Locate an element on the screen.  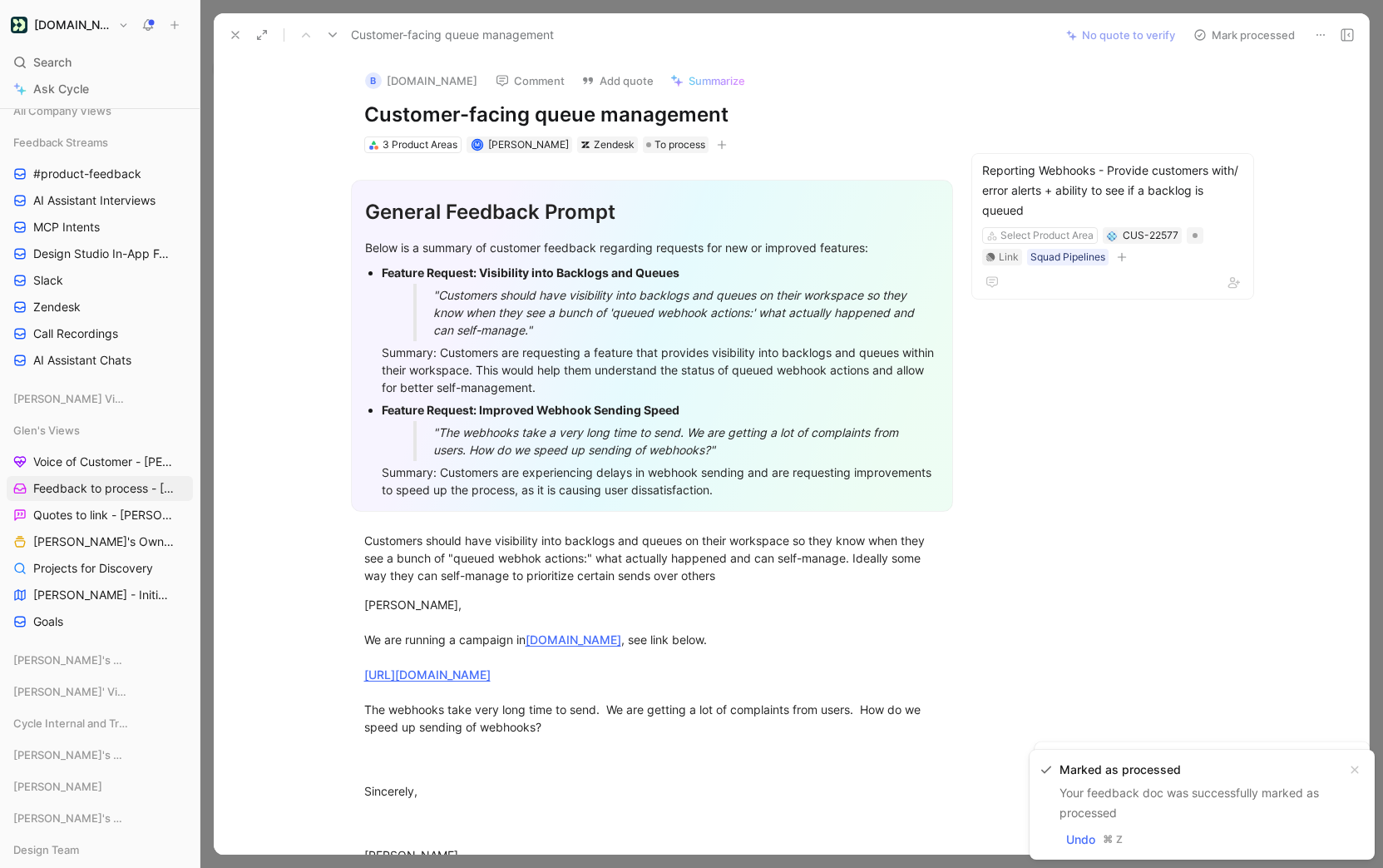
a: Goals is located at coordinates (100, 621).